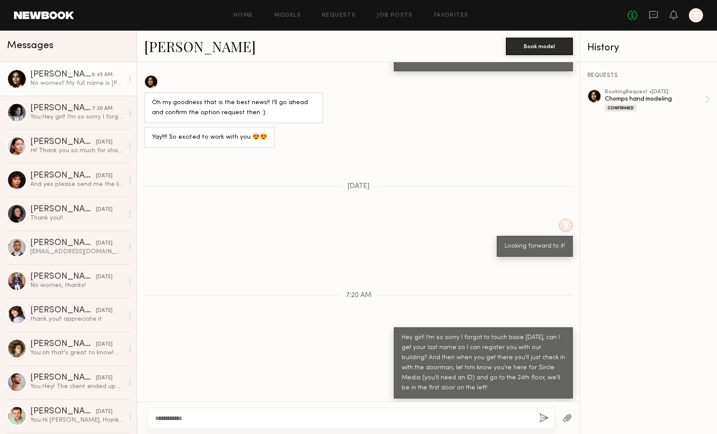 Image resolution: width=717 pixels, height=434 pixels. Describe the element at coordinates (77, 218) in the screenshot. I see `div: Thank you!!` at that location.